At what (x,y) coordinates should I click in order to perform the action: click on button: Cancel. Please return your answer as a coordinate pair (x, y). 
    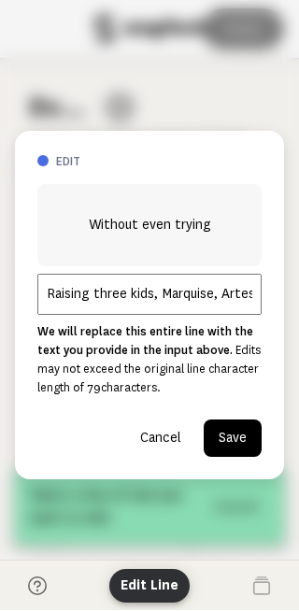
    Looking at the image, I should click on (161, 439).